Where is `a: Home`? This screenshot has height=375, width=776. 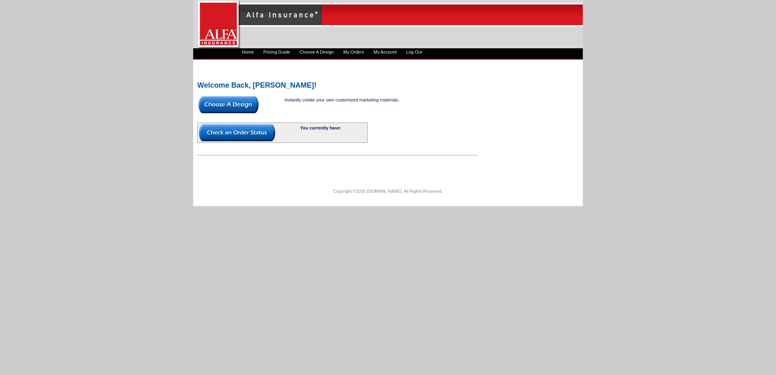
a: Home is located at coordinates (248, 52).